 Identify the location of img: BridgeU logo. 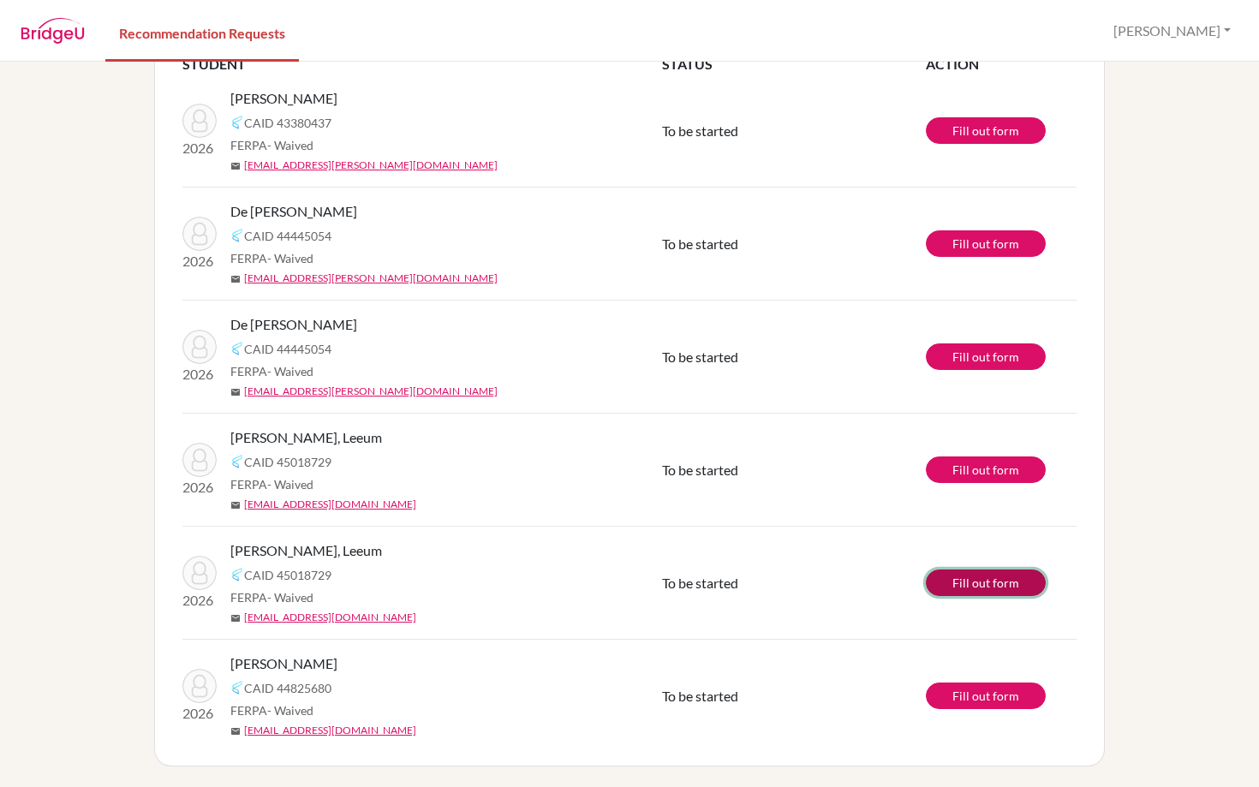
(52, 31).